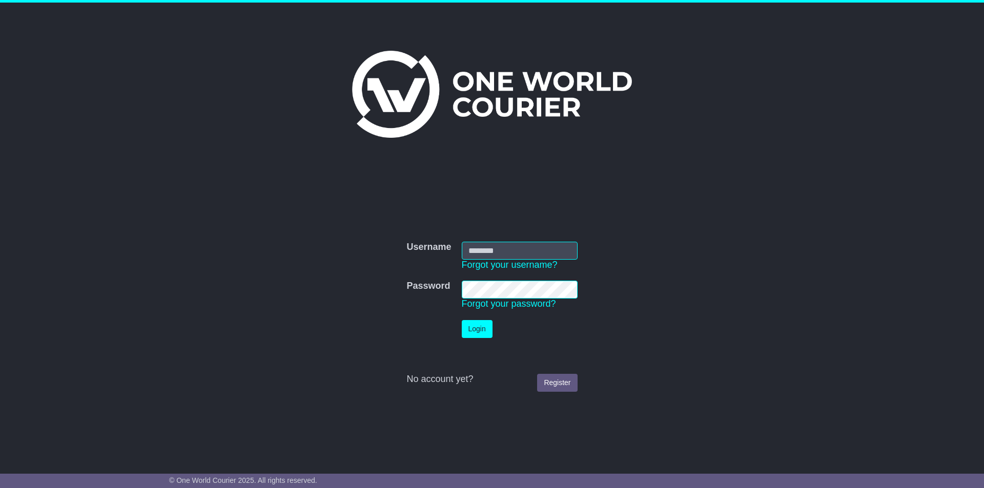 Image resolution: width=984 pixels, height=488 pixels. What do you see at coordinates (509, 304) in the screenshot?
I see `a: Forgot your password?` at bounding box center [509, 304].